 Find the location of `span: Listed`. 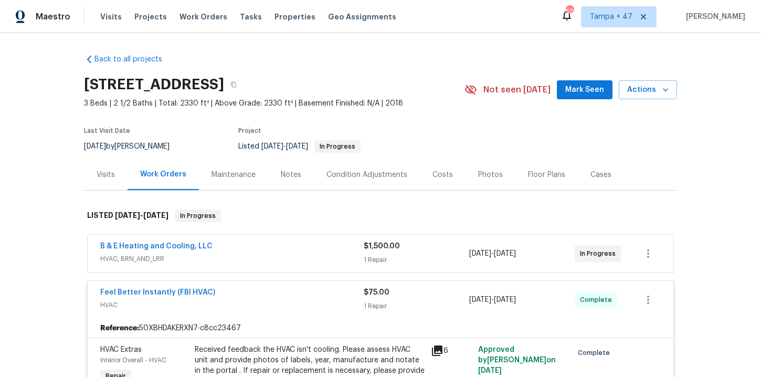

span: Listed is located at coordinates (299, 147).